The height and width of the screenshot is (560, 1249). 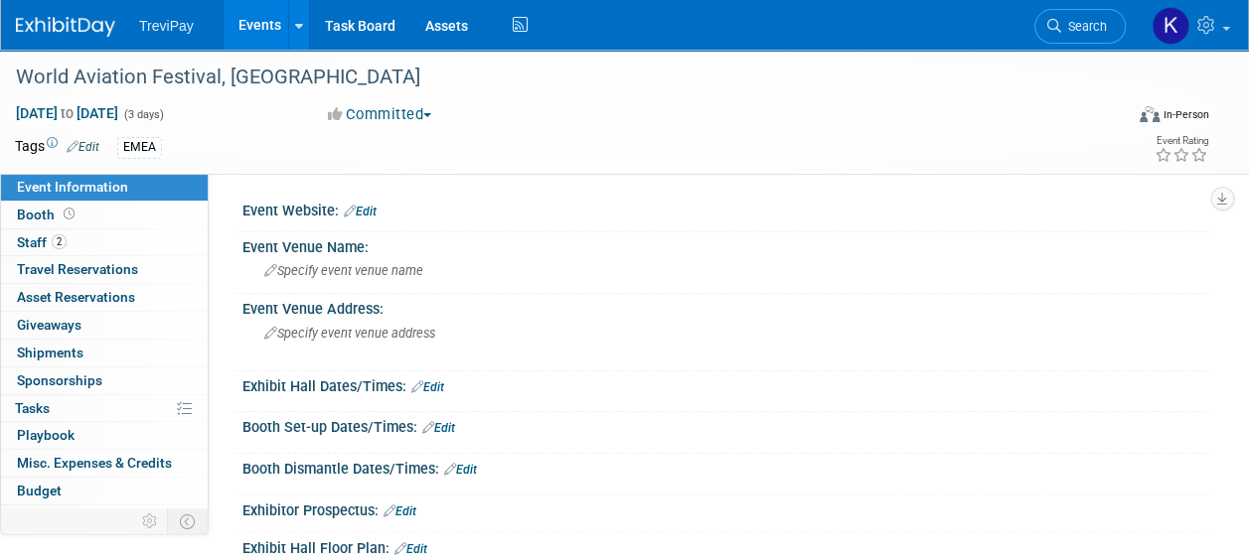 I want to click on span: Misc. Expenses & Credits, so click(x=94, y=463).